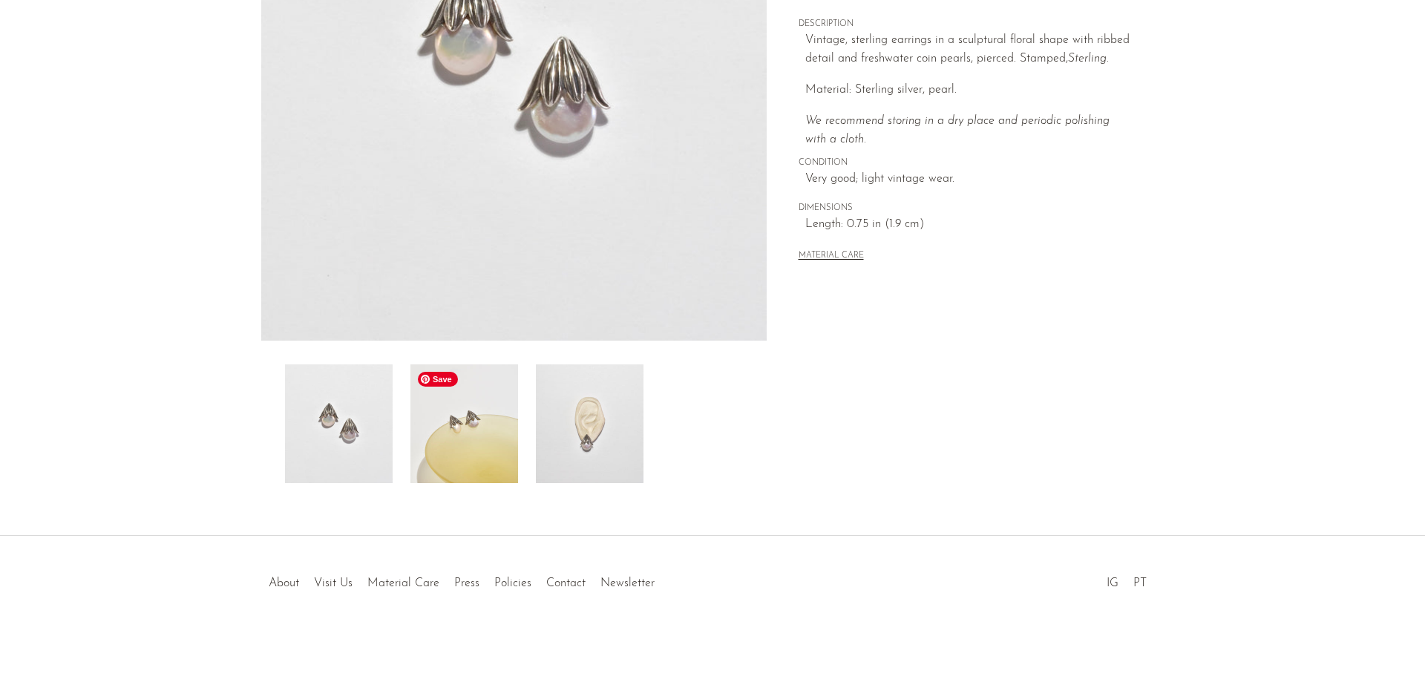 This screenshot has width=1425, height=682. What do you see at coordinates (513, 583) in the screenshot?
I see `a: Policies` at bounding box center [513, 583].